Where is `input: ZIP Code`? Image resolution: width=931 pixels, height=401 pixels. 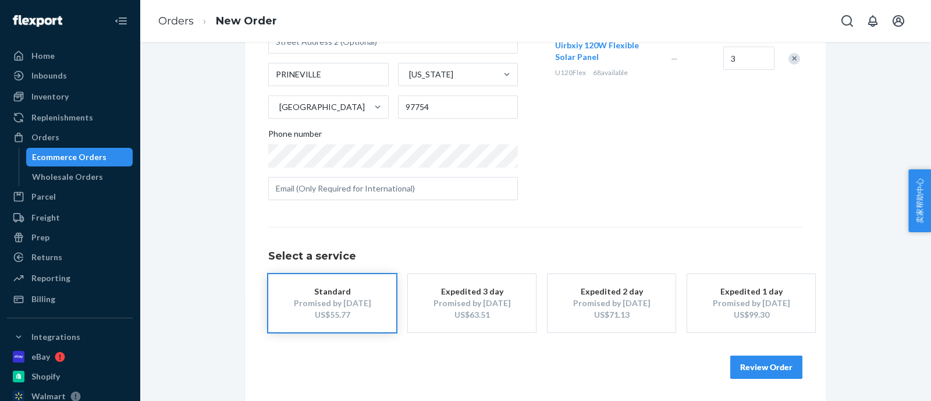
input: ZIP Code is located at coordinates (458, 107).